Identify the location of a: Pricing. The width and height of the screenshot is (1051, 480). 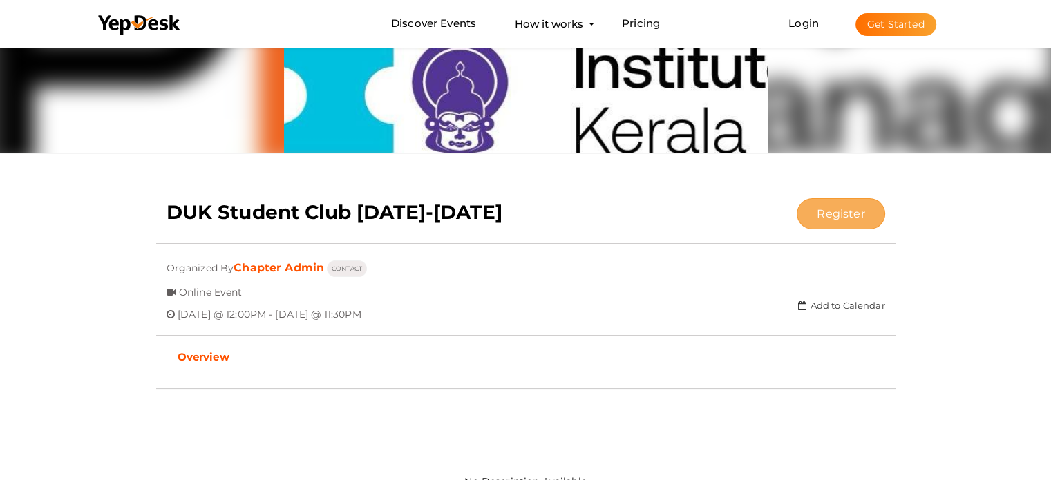
(641, 24).